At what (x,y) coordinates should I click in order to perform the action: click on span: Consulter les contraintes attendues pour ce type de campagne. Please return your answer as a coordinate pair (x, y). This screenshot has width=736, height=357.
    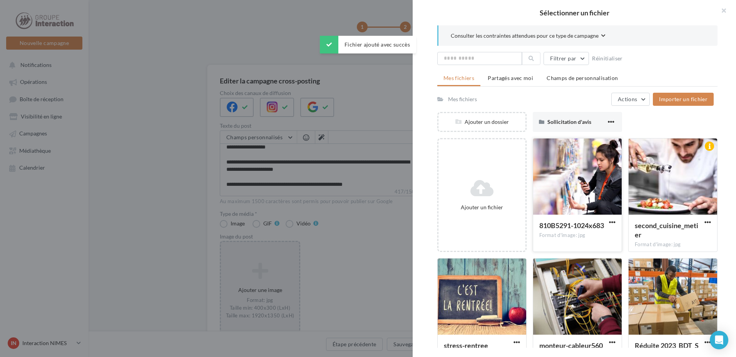
    Looking at the image, I should click on (525, 36).